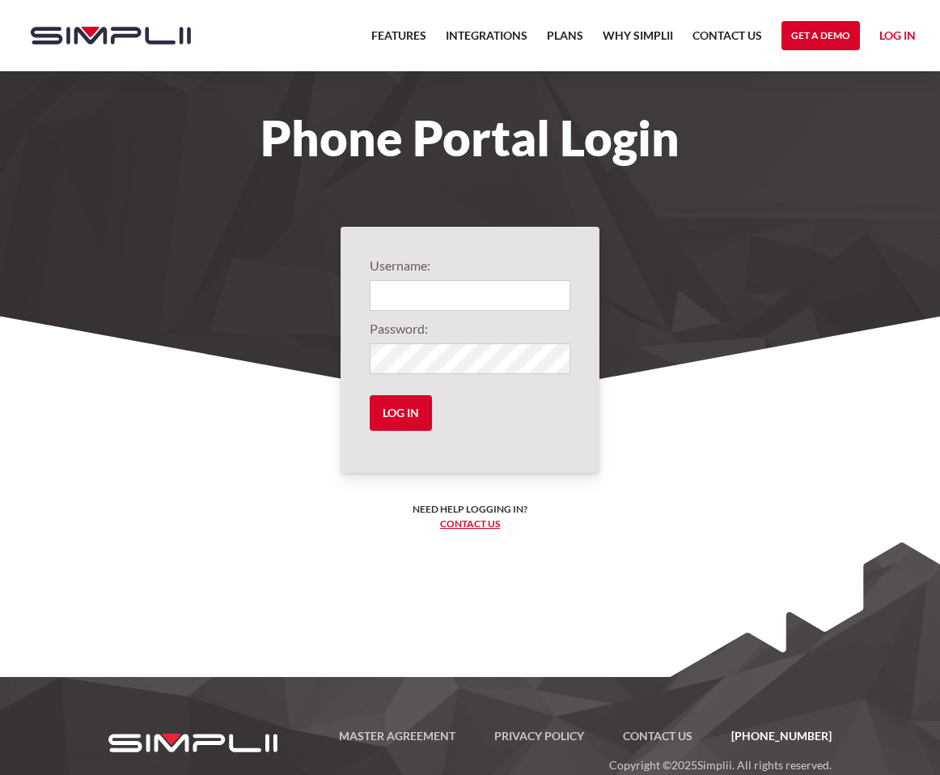 The height and width of the screenshot is (775, 940). Describe the element at coordinates (397, 736) in the screenshot. I see `a: Master Agreement` at that location.